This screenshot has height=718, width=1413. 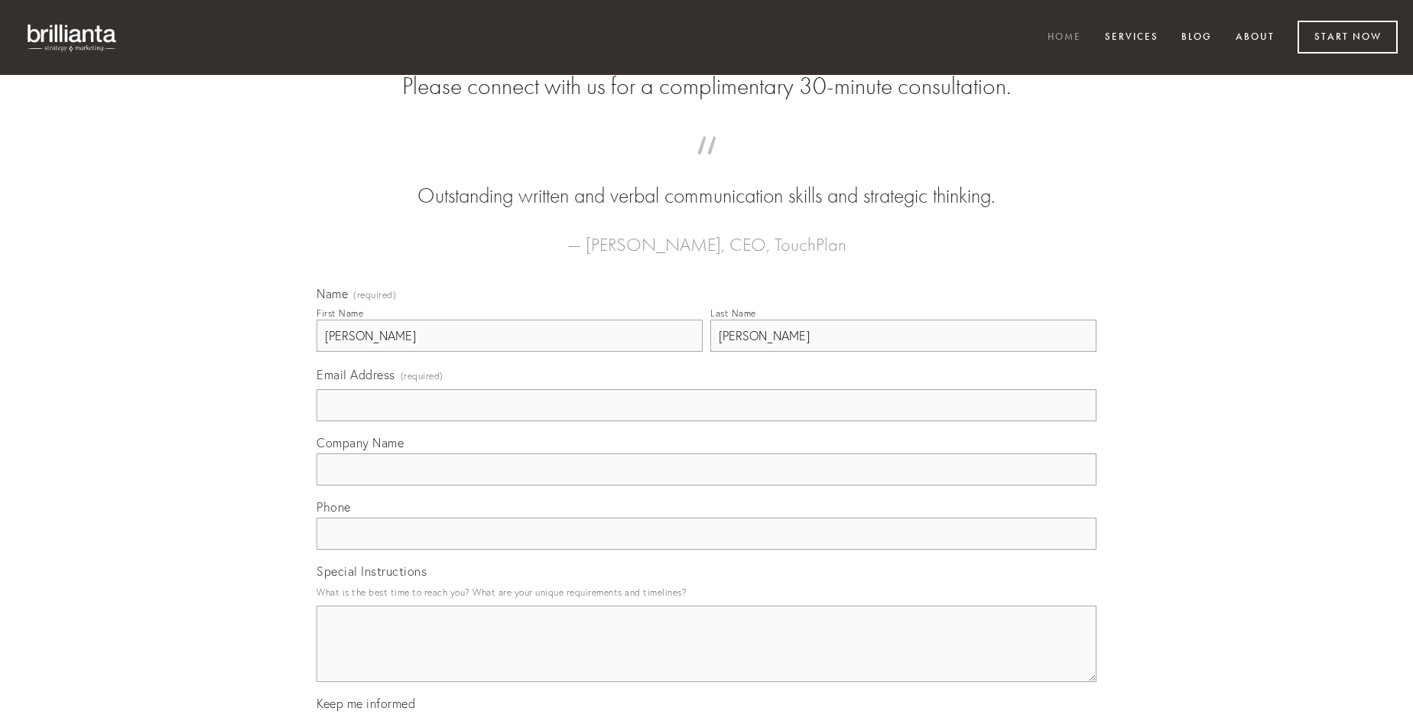 I want to click on a: Home, so click(x=1064, y=37).